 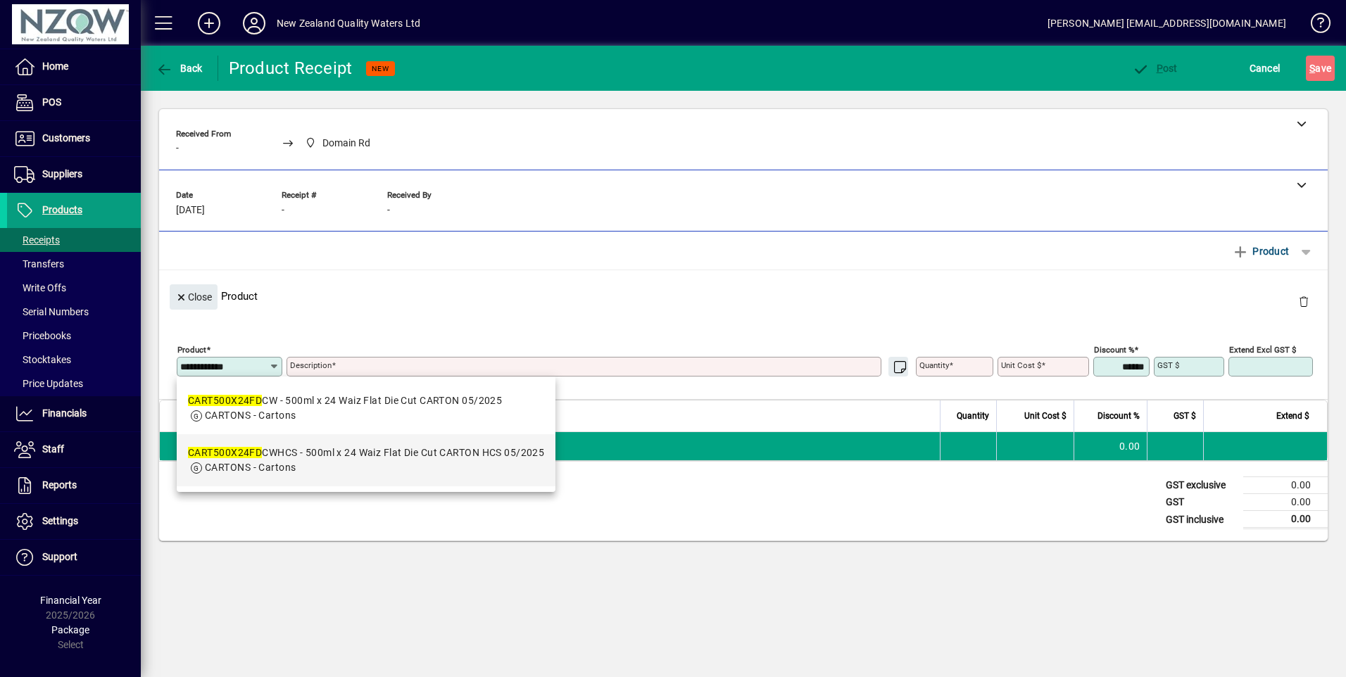 I want to click on span: Financials, so click(x=64, y=413).